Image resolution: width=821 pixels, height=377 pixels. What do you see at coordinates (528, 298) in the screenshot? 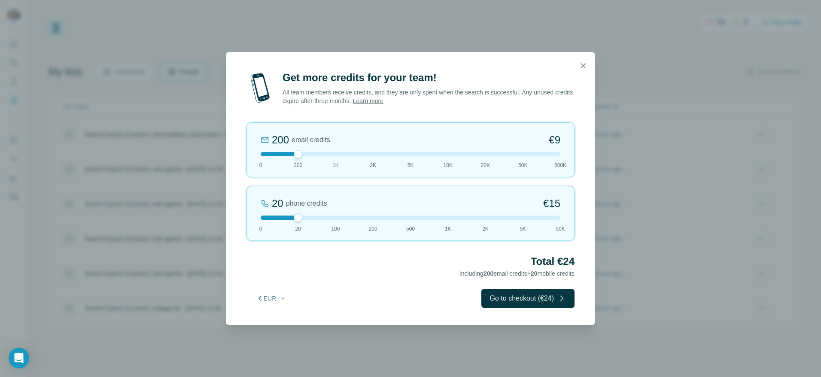
I see `button: Go to checkout (€24)` at bounding box center [528, 298].